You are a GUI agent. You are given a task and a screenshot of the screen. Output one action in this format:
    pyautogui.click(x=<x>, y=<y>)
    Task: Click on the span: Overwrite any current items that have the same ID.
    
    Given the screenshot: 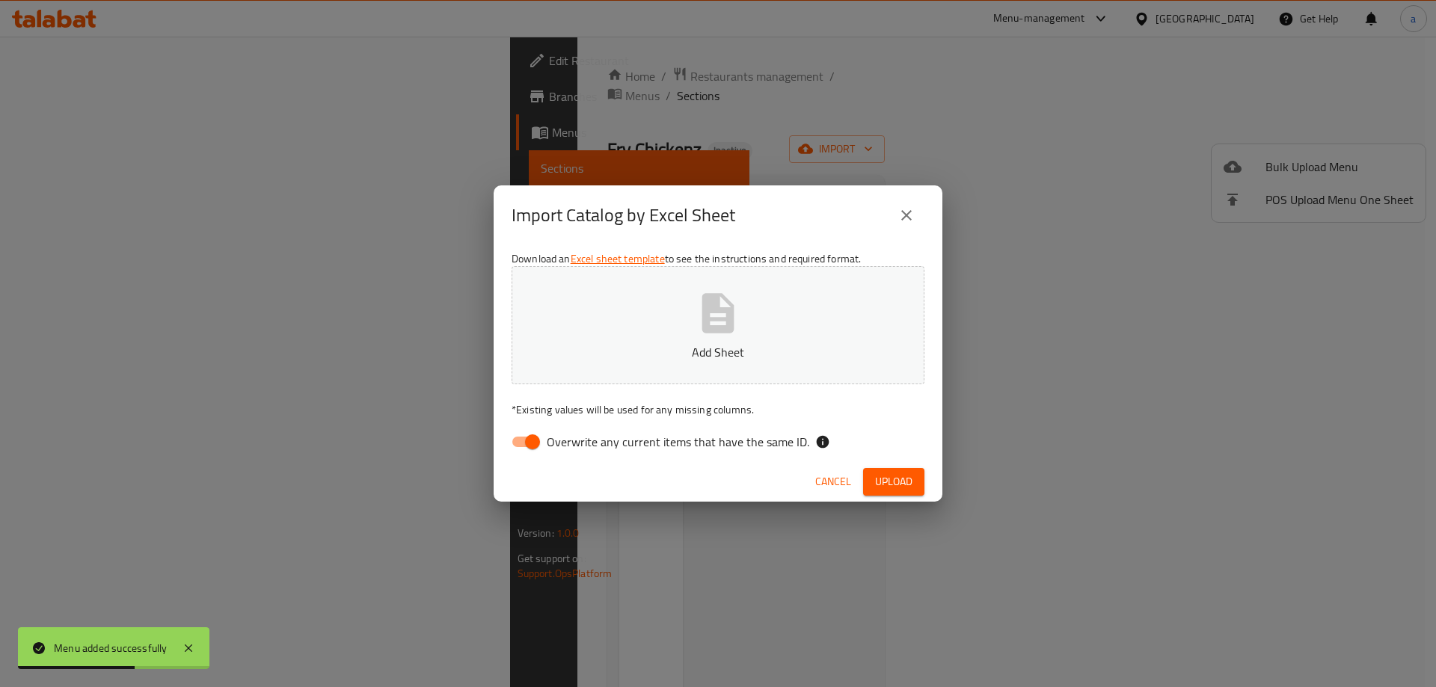 What is the action you would take?
    pyautogui.click(x=678, y=442)
    